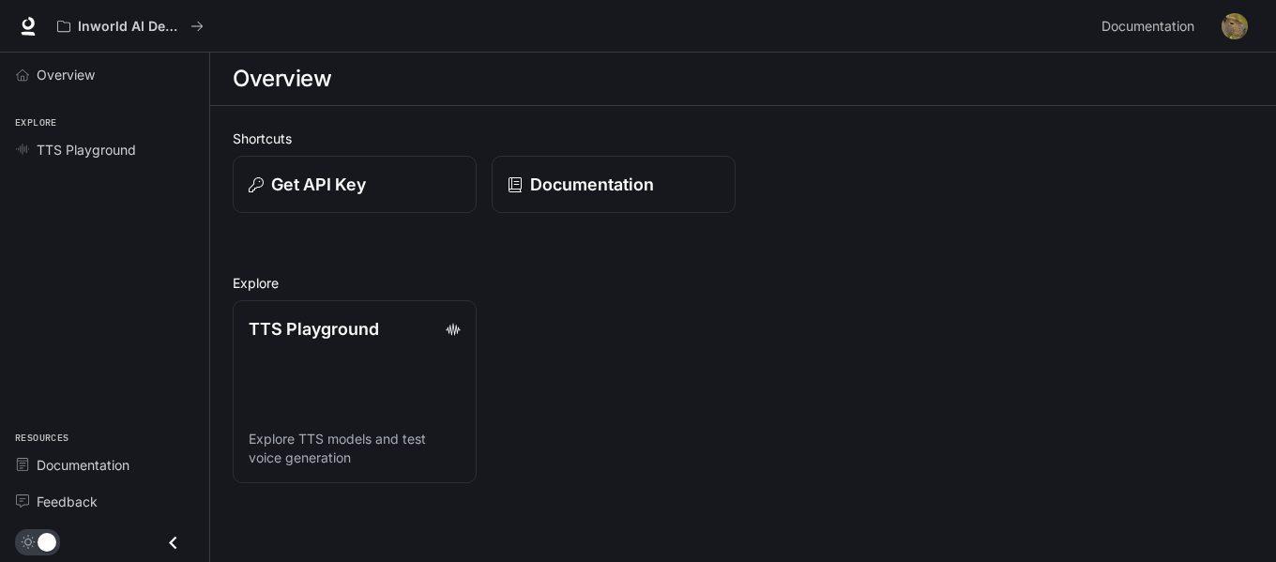 The width and height of the screenshot is (1276, 562). Describe the element at coordinates (355, 184) in the screenshot. I see `button: Get API Key` at that location.